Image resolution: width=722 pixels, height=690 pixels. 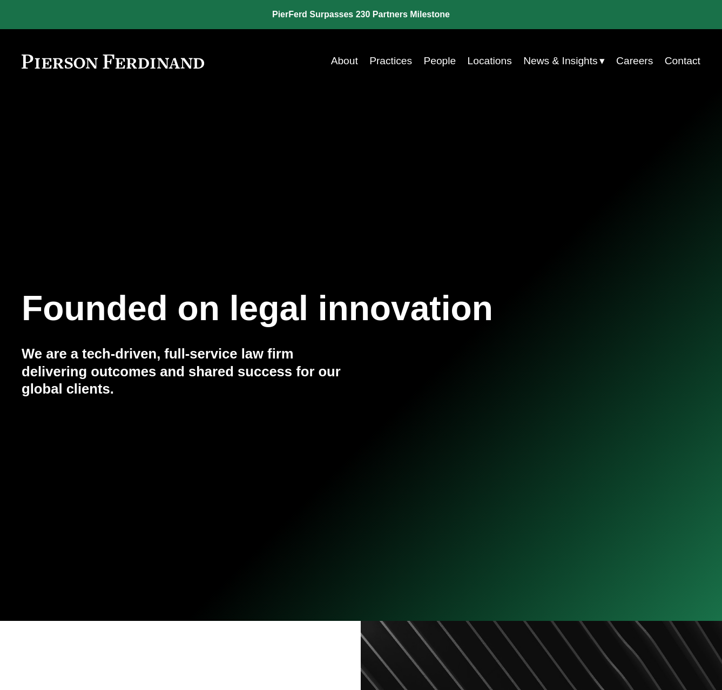 I want to click on a: People, so click(x=439, y=61).